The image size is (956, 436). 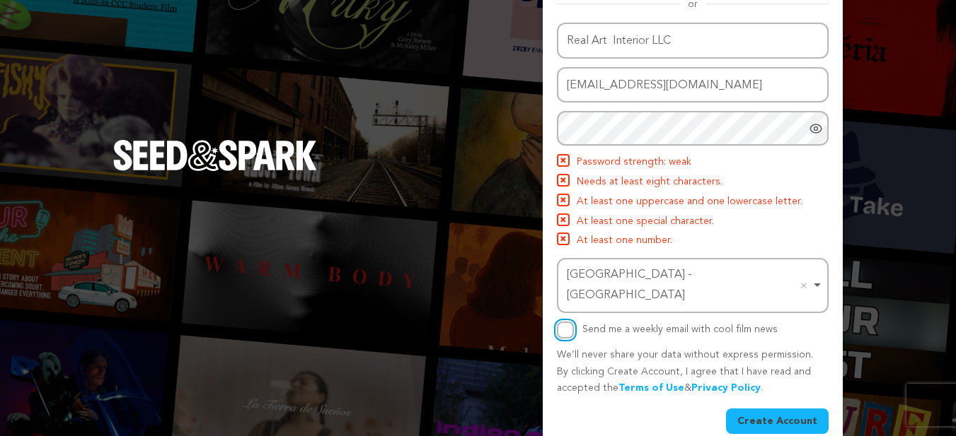 What do you see at coordinates (689, 202) in the screenshot?
I see `span: At least one uppercase and one lowercase letter.` at bounding box center [689, 202].